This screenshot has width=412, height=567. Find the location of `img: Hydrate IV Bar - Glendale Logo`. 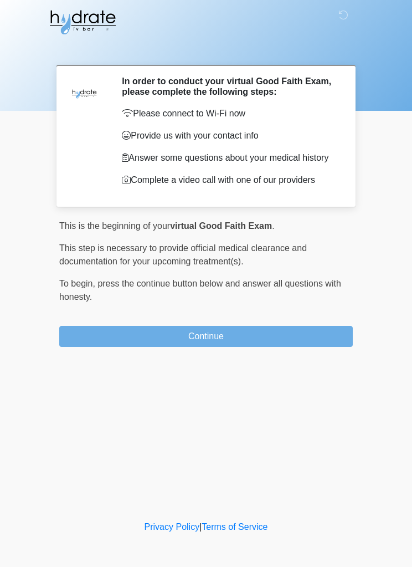

img: Hydrate IV Bar - Glendale Logo is located at coordinates (83, 22).